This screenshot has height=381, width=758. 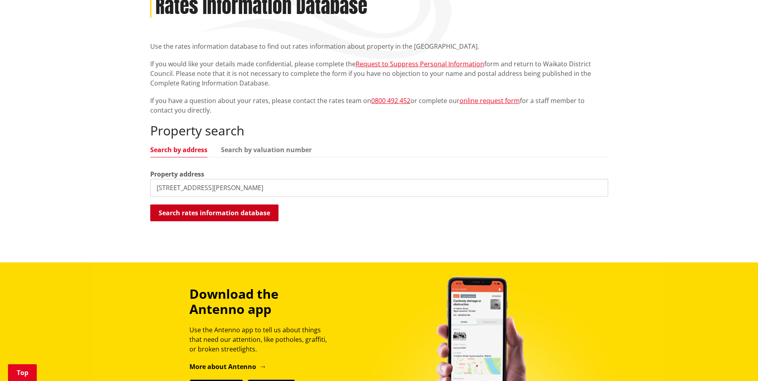 I want to click on p: If you would like your details made confidential, please complete the form and return to Waikato ..., so click(x=379, y=74).